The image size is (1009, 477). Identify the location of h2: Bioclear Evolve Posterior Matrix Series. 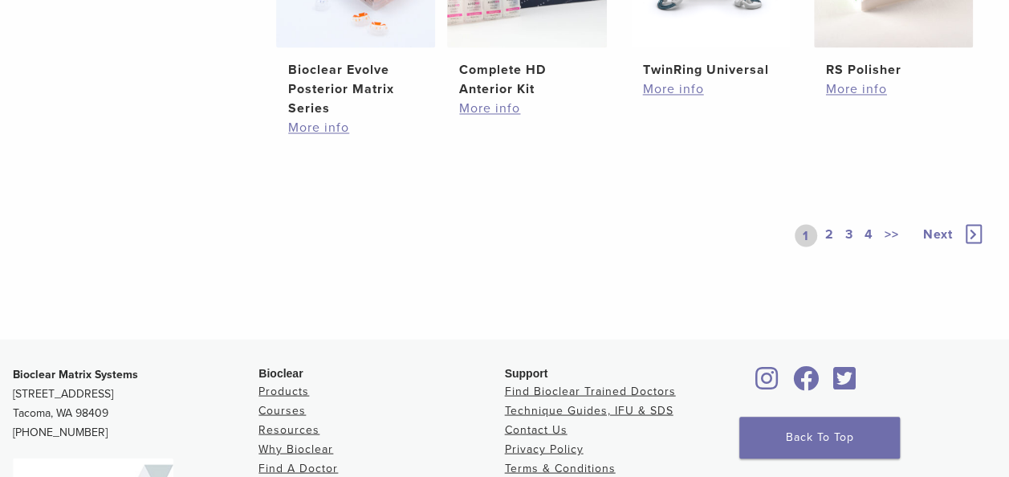
(355, 89).